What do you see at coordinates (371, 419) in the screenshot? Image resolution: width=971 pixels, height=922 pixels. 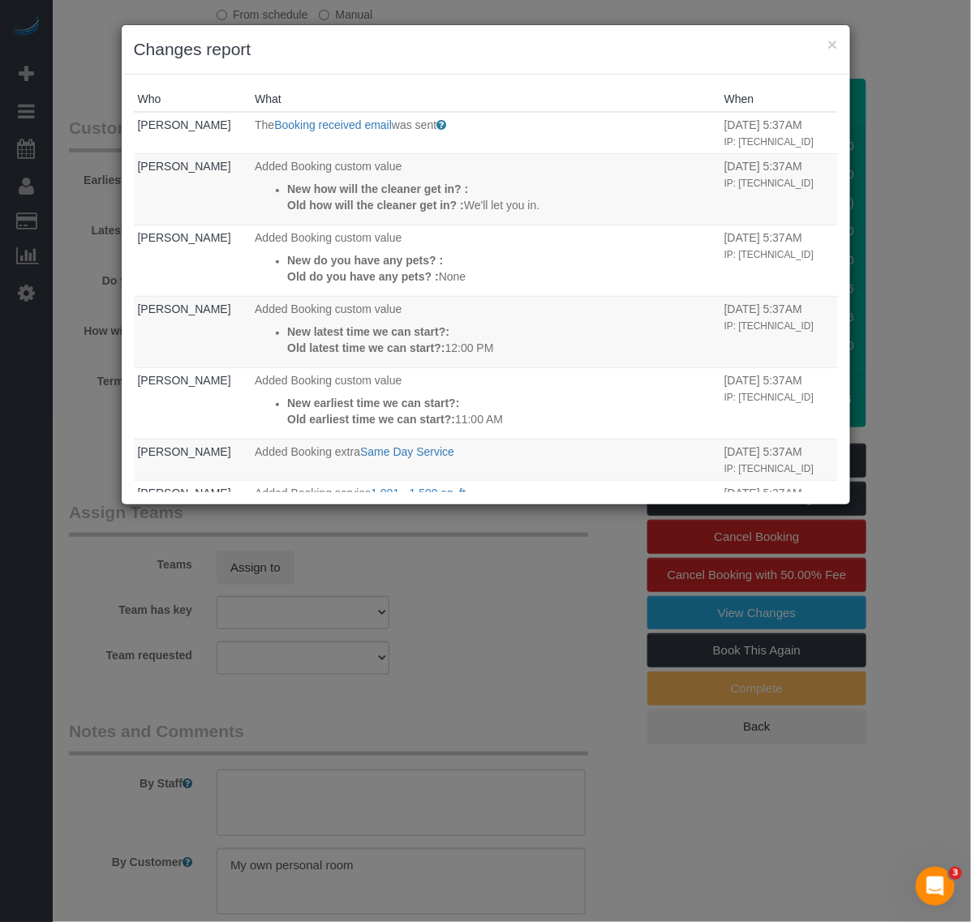 I see `strong: Old earliest time we can start?:` at bounding box center [371, 419].